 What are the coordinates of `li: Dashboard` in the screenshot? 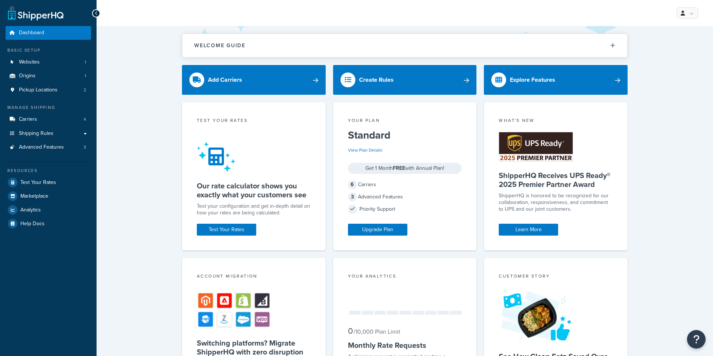 It's located at (48, 33).